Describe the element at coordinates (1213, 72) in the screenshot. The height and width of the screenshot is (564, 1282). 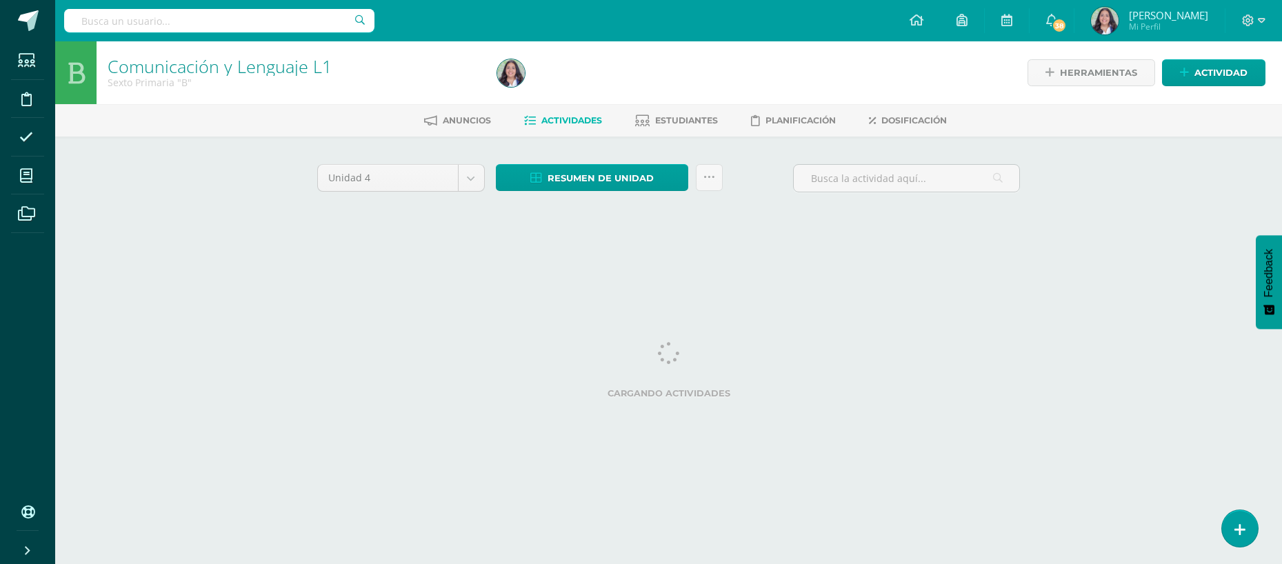
I see `a: Actividad` at that location.